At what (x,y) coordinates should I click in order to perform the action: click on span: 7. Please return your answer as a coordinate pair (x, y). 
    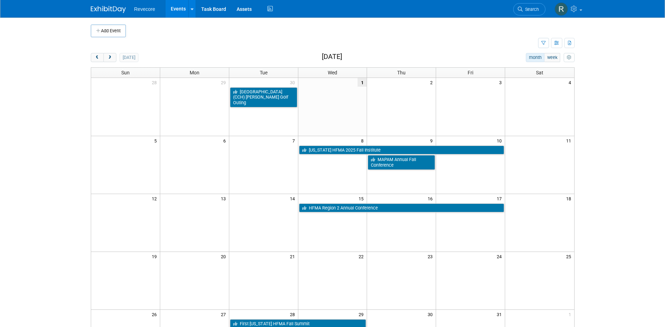
    Looking at the image, I should click on (295, 140).